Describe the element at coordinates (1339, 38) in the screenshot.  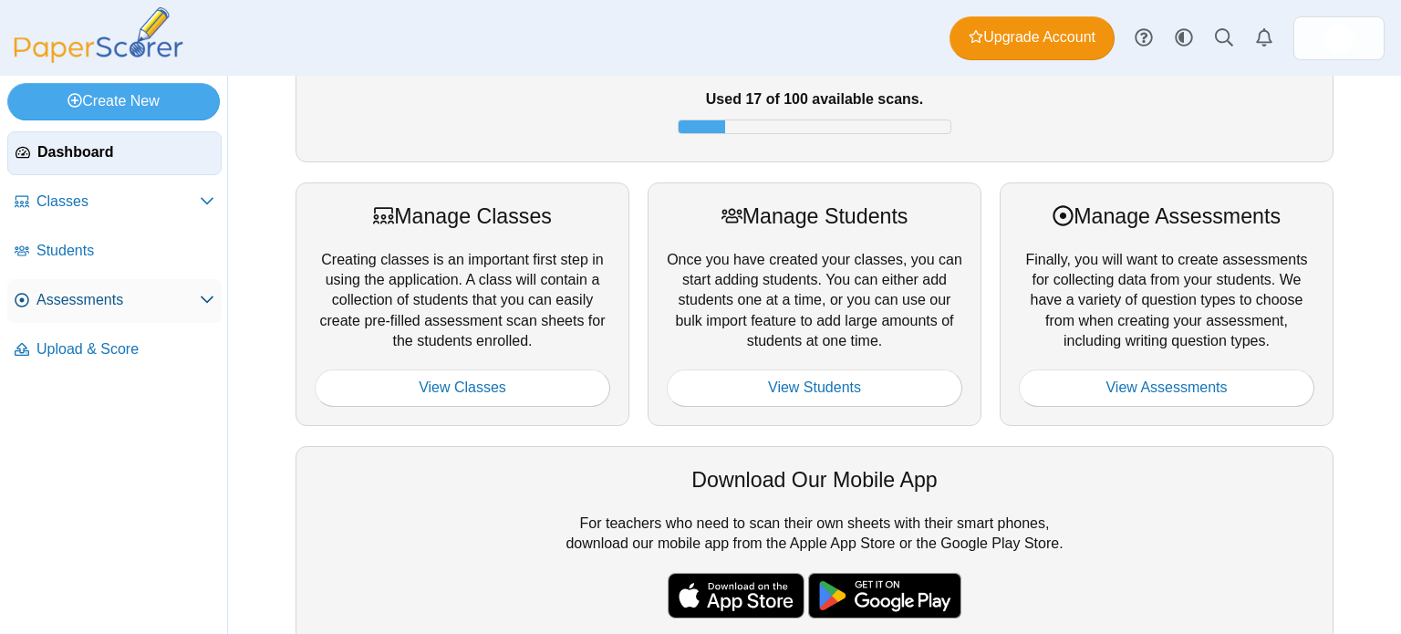
I see `a: ps.xUw2c5eAvYY5eRM4` at that location.